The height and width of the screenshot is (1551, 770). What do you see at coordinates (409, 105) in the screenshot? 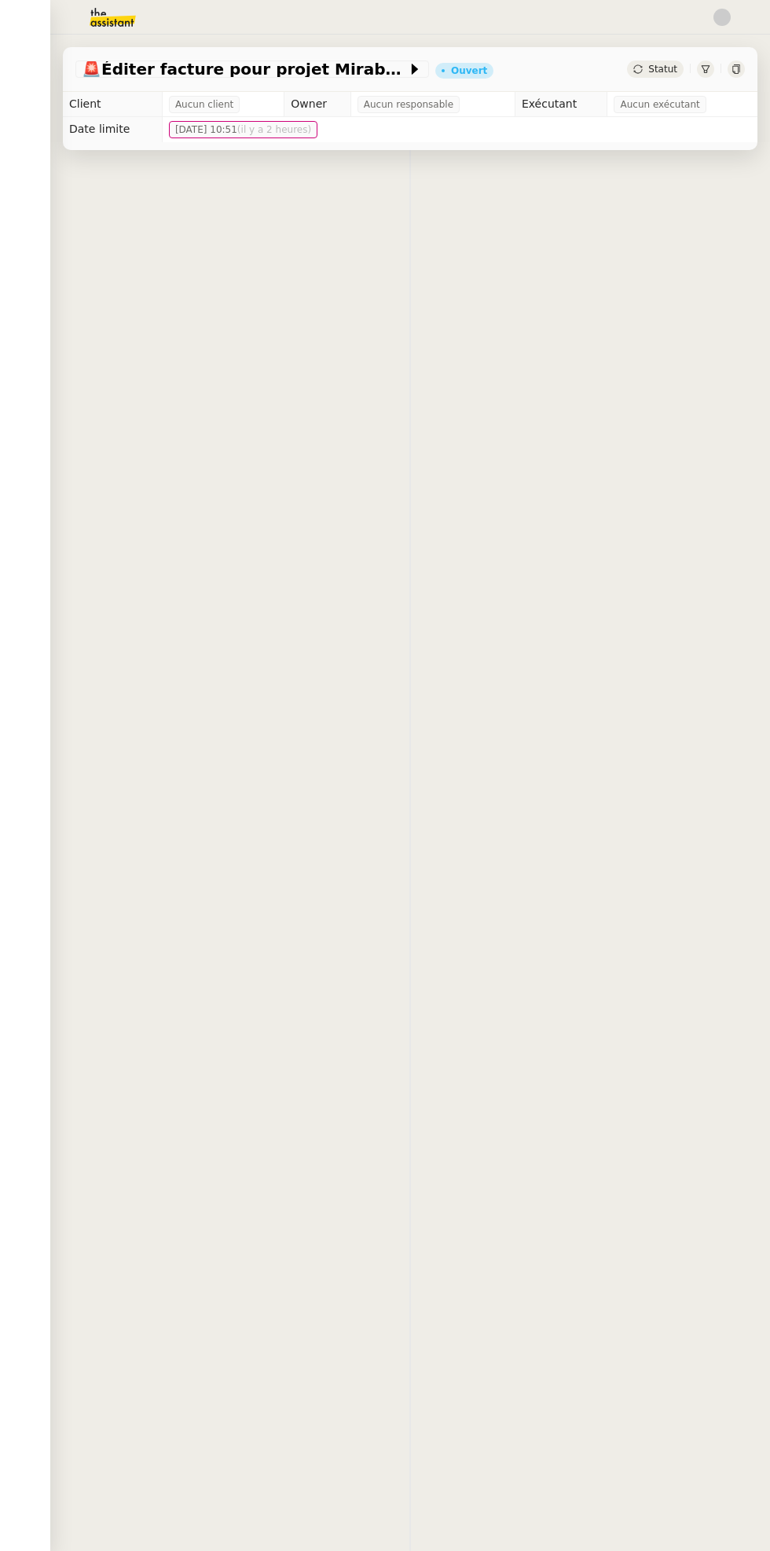
I see `span: Aucun responsable` at bounding box center [409, 105].